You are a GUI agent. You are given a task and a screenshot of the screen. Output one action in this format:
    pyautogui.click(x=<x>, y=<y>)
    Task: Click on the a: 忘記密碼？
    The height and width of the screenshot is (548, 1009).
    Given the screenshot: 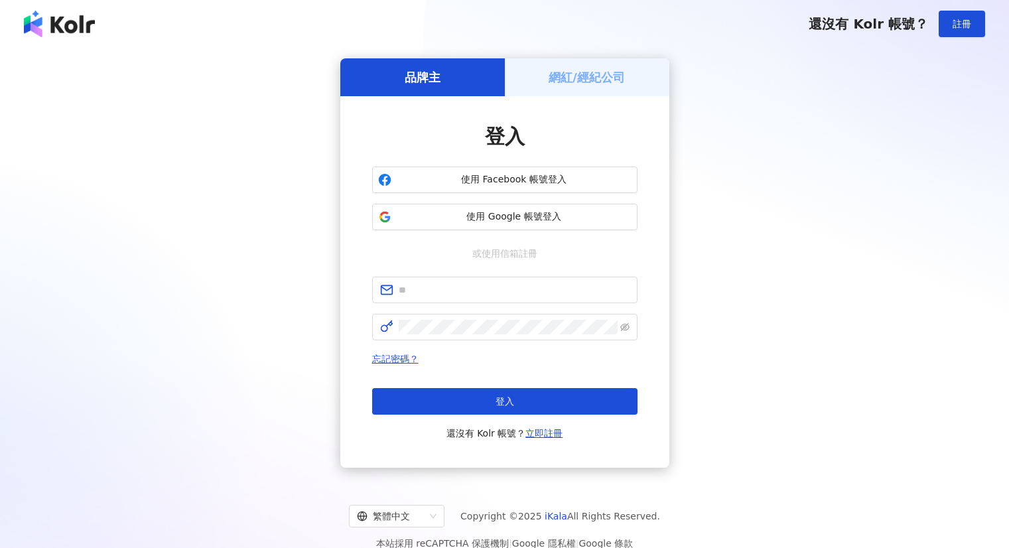 What is the action you would take?
    pyautogui.click(x=395, y=359)
    